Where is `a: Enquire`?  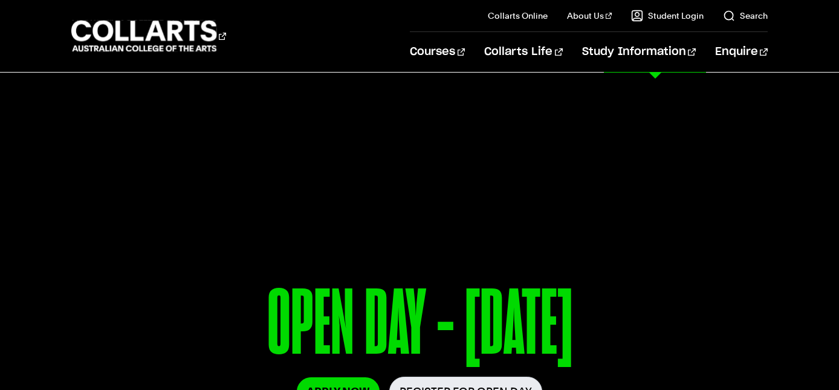 a: Enquire is located at coordinates (741, 52).